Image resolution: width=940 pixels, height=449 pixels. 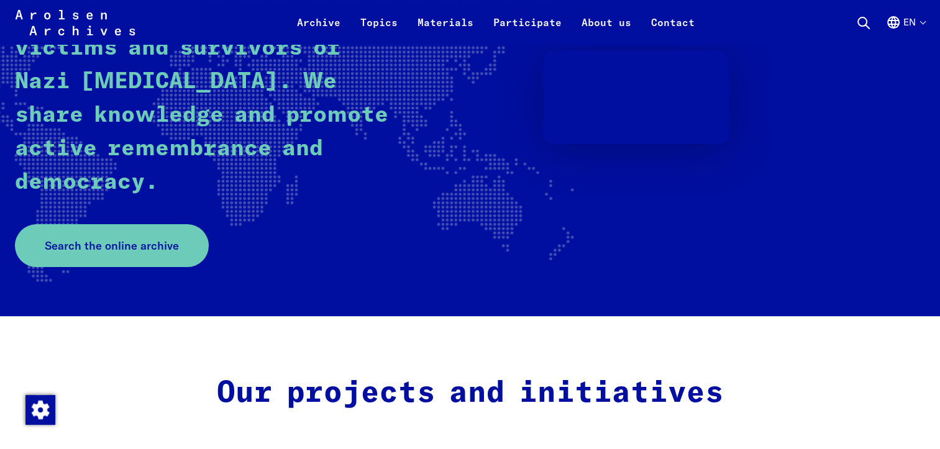 I want to click on h2: Our projects and initiatives, so click(x=470, y=394).